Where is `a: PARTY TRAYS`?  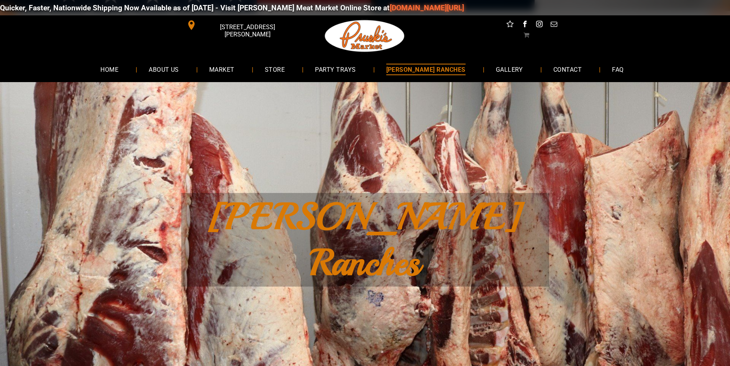
a: PARTY TRAYS is located at coordinates (335, 69).